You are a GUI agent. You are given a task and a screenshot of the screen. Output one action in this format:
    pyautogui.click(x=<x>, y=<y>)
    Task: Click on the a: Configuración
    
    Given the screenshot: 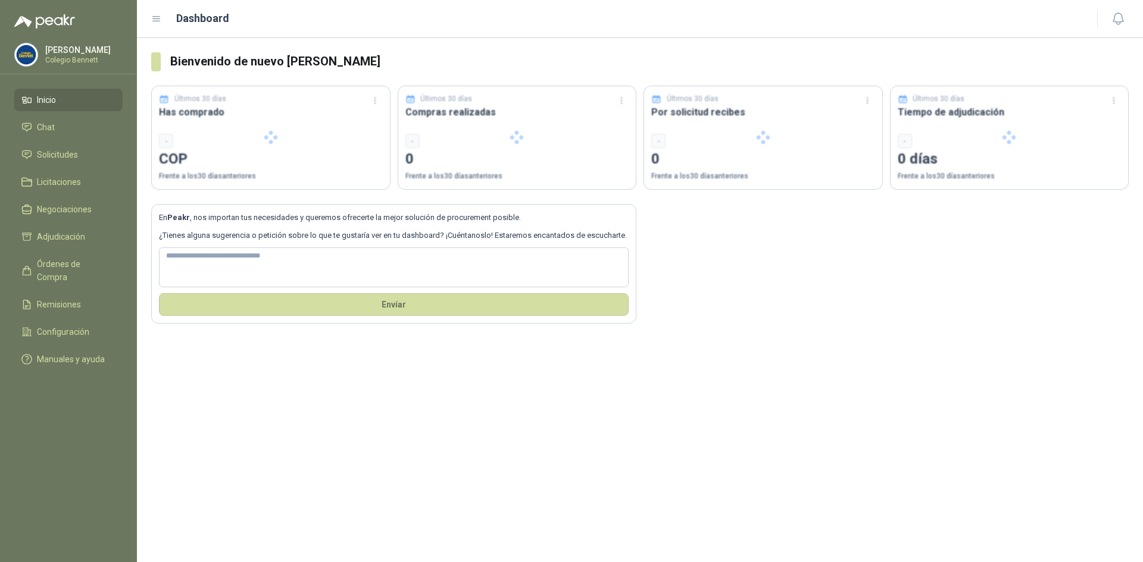 What is the action you would take?
    pyautogui.click(x=68, y=332)
    